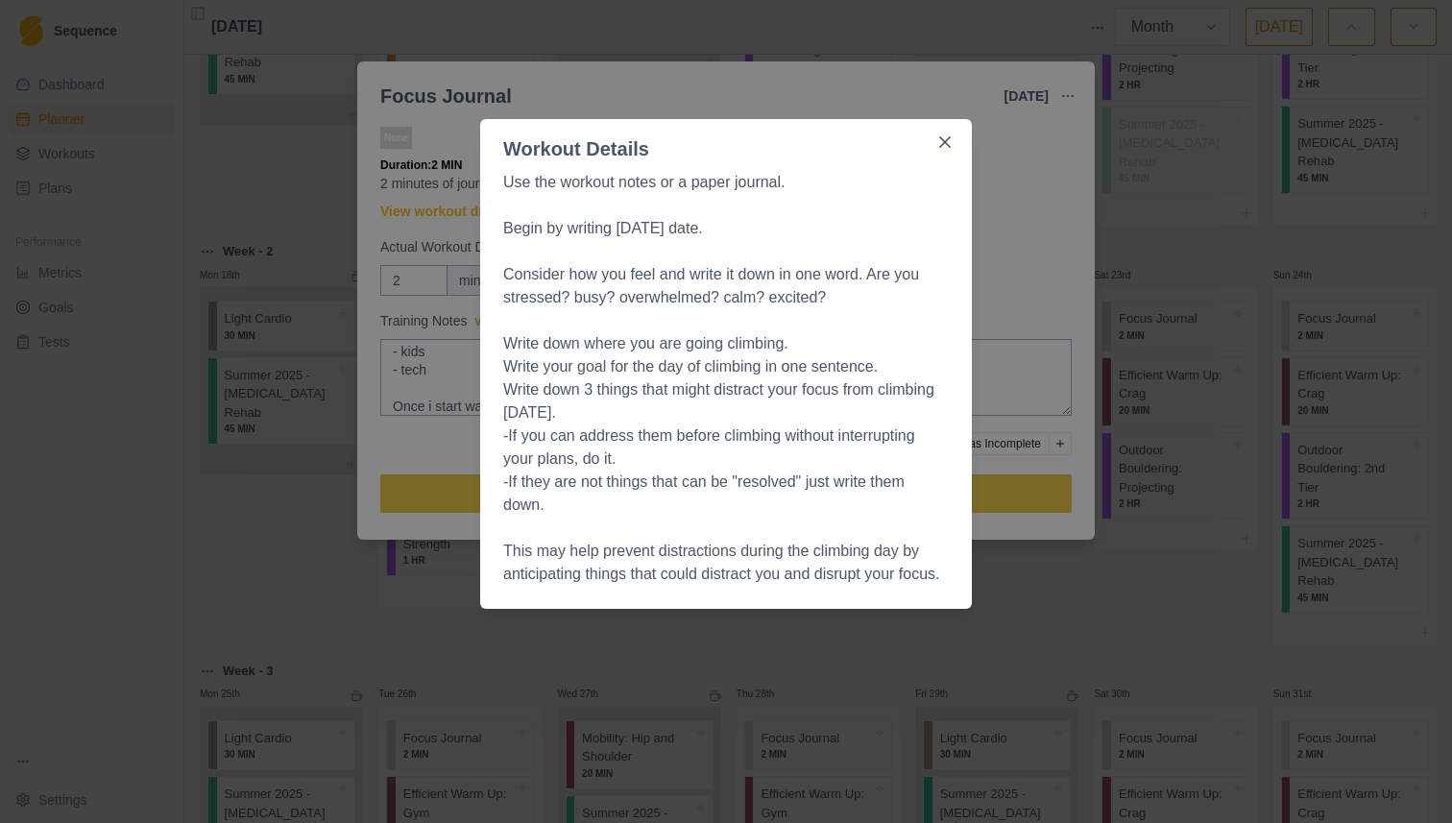  Describe the element at coordinates (726, 286) in the screenshot. I see `p: Consider how you feel and write it down in one word. Are you stressed? busy? overwhelmed? calm? e...` at that location.